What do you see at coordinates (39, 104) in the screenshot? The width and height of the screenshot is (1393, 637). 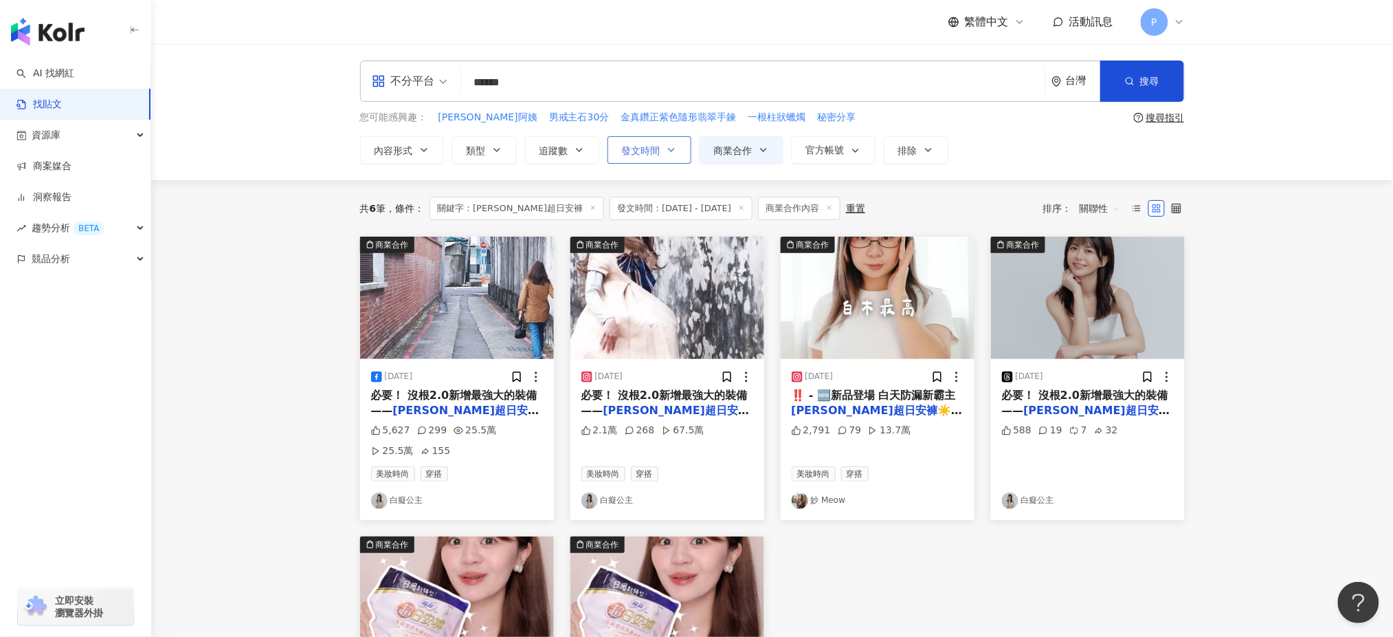 I see `a: 找貼文` at bounding box center [39, 104].